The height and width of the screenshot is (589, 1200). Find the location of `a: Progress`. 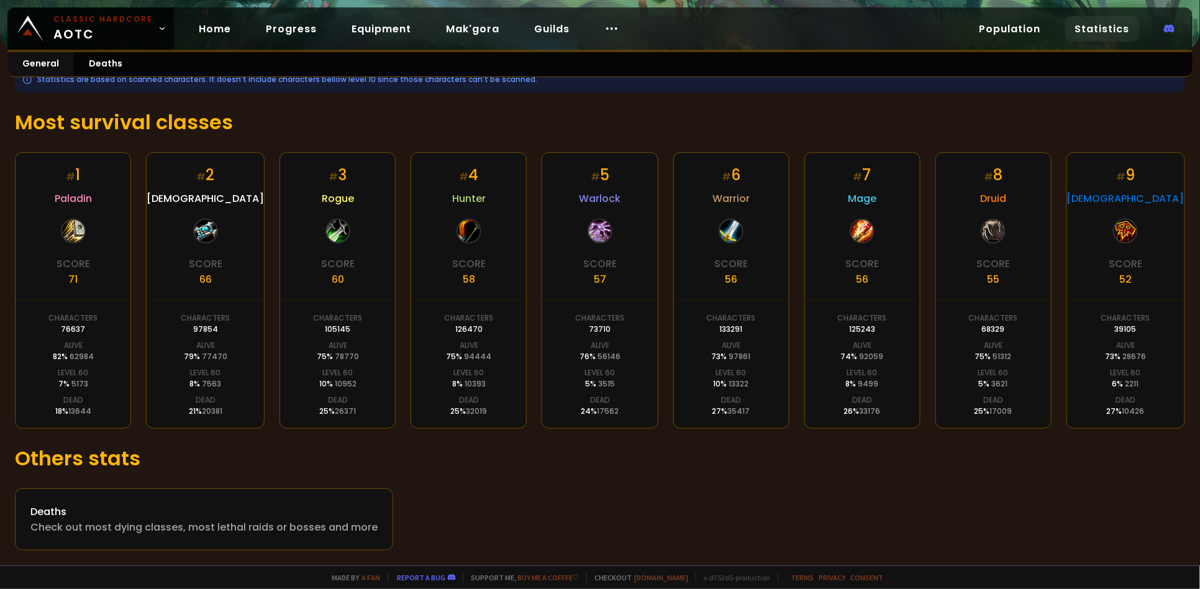

a: Progress is located at coordinates (291, 29).